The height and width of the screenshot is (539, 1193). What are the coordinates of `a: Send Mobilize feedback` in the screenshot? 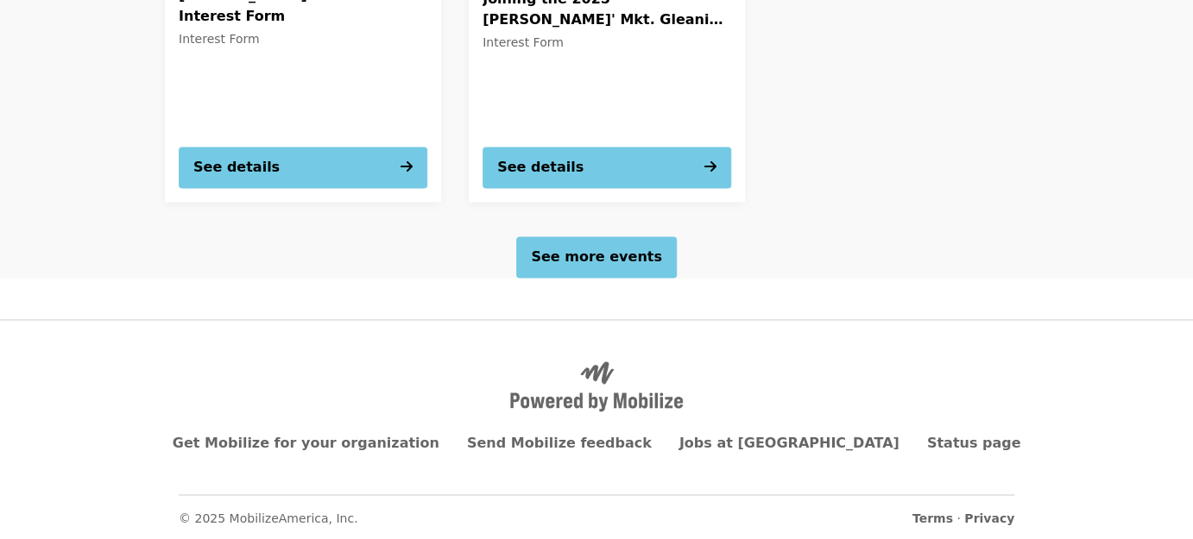 It's located at (559, 442).